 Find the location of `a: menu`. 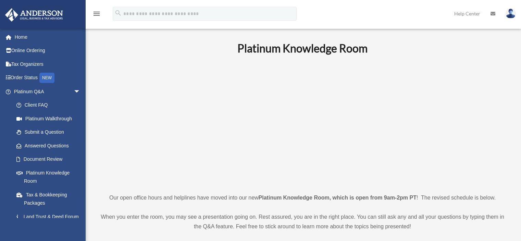

a: menu is located at coordinates (97, 15).